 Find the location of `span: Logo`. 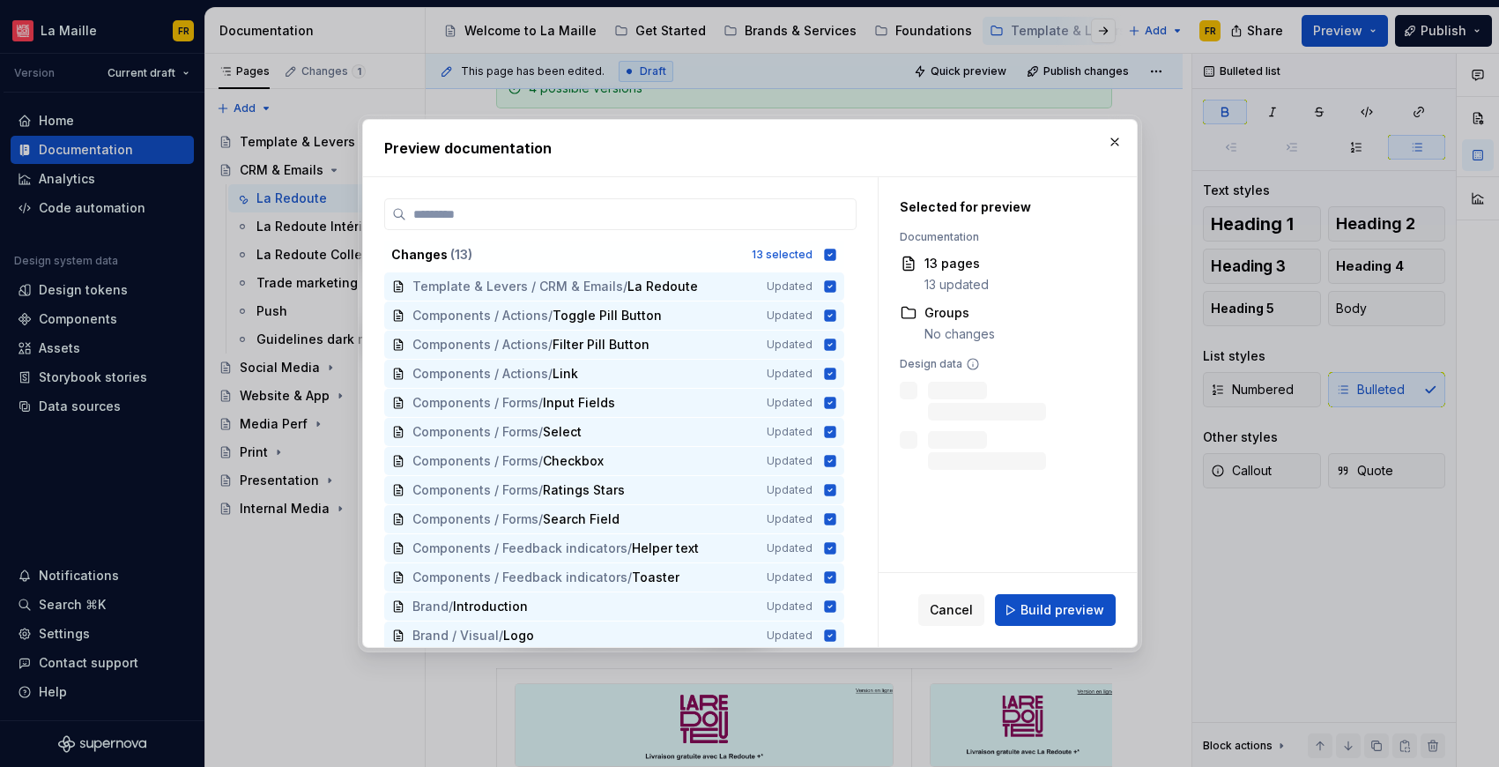

span: Logo is located at coordinates (521, 636).